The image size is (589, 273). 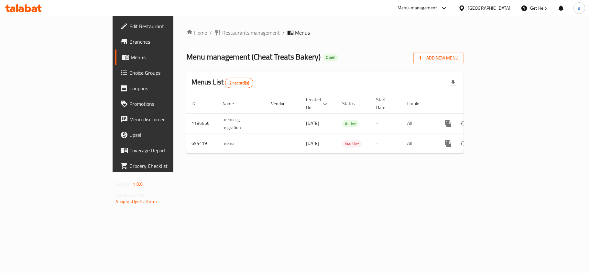 What do you see at coordinates (163, 88) in the screenshot?
I see `a: Coupons` at bounding box center [163, 88].